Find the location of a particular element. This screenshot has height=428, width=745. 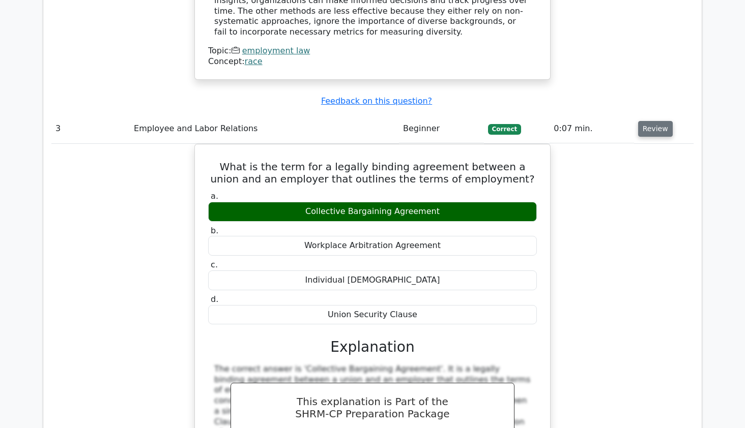

td: Employee and Labor Relations is located at coordinates (264, 129).